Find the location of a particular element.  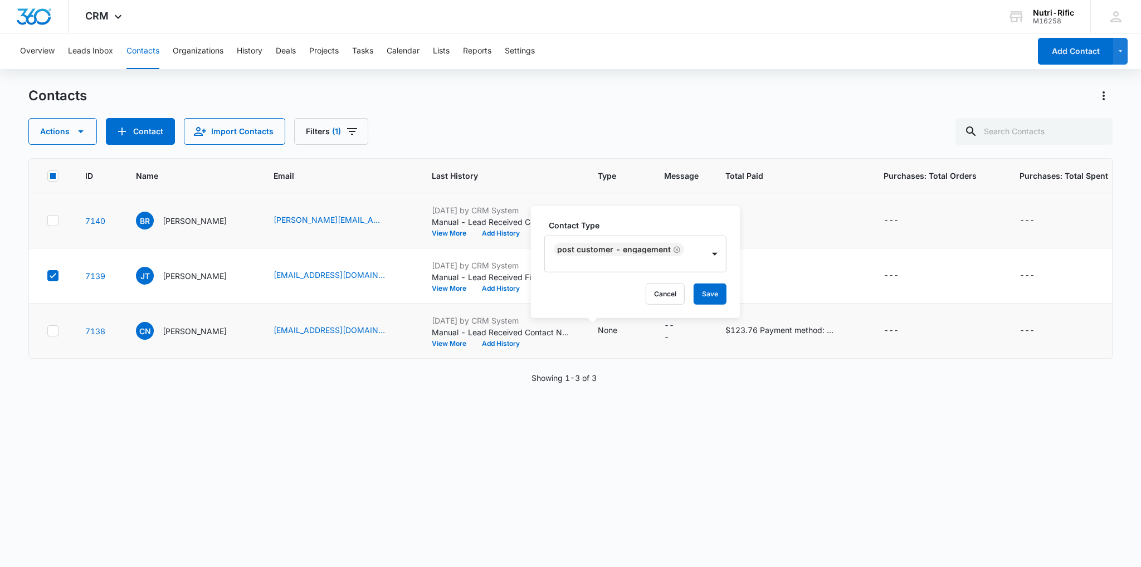

button: Cancel is located at coordinates (665, 294).